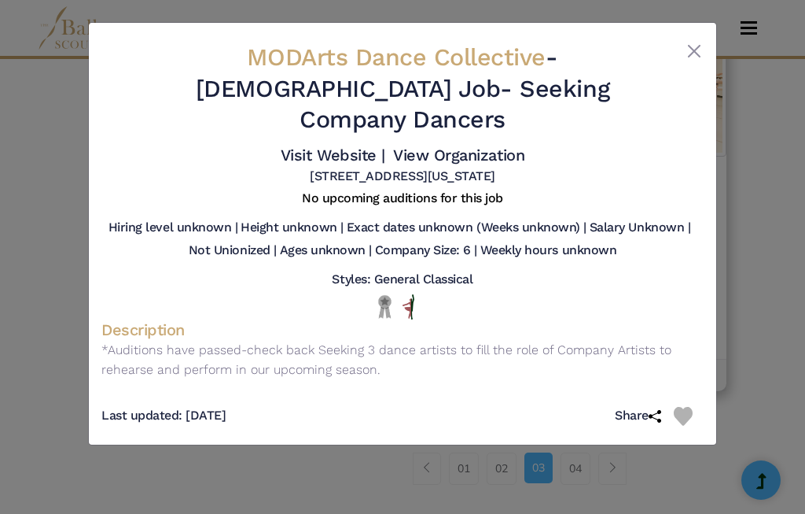  I want to click on a: View Organization, so click(459, 155).